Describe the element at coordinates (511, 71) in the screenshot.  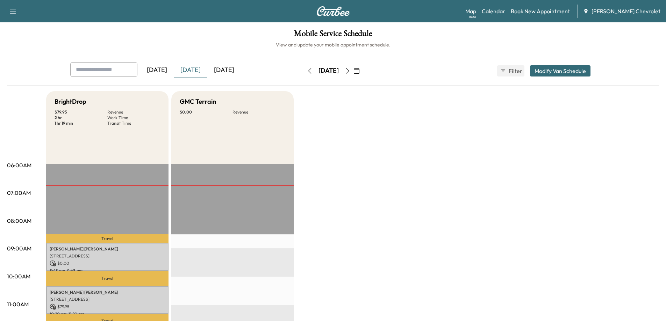
I see `button: Filter` at that location.